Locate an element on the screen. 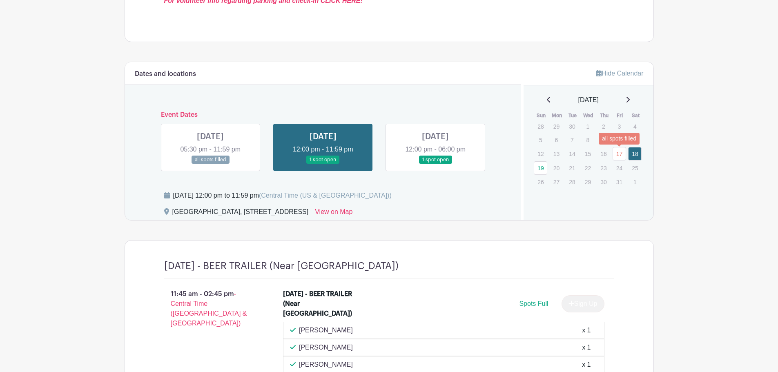 The height and width of the screenshot is (372, 778). p: 11:45 am - 02:45 pm is located at coordinates (211, 309).